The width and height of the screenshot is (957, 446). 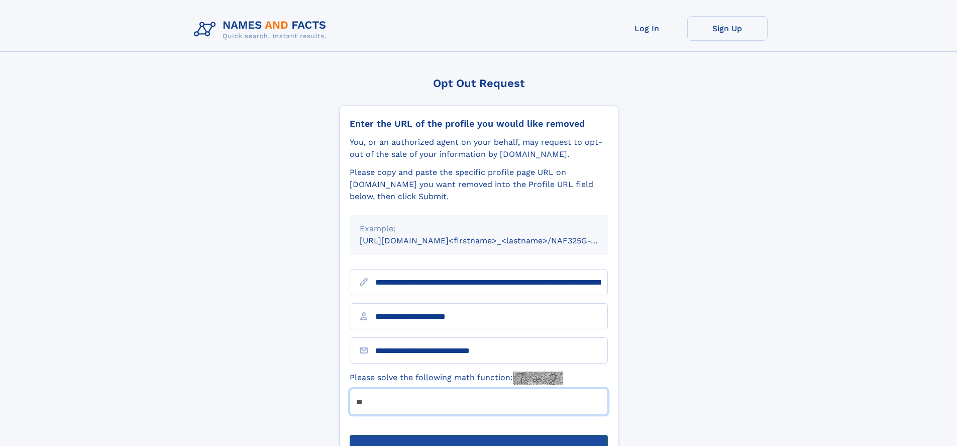 What do you see at coordinates (479, 124) in the screenshot?
I see `div: Enter the URL of the profile you would like removed` at bounding box center [479, 124].